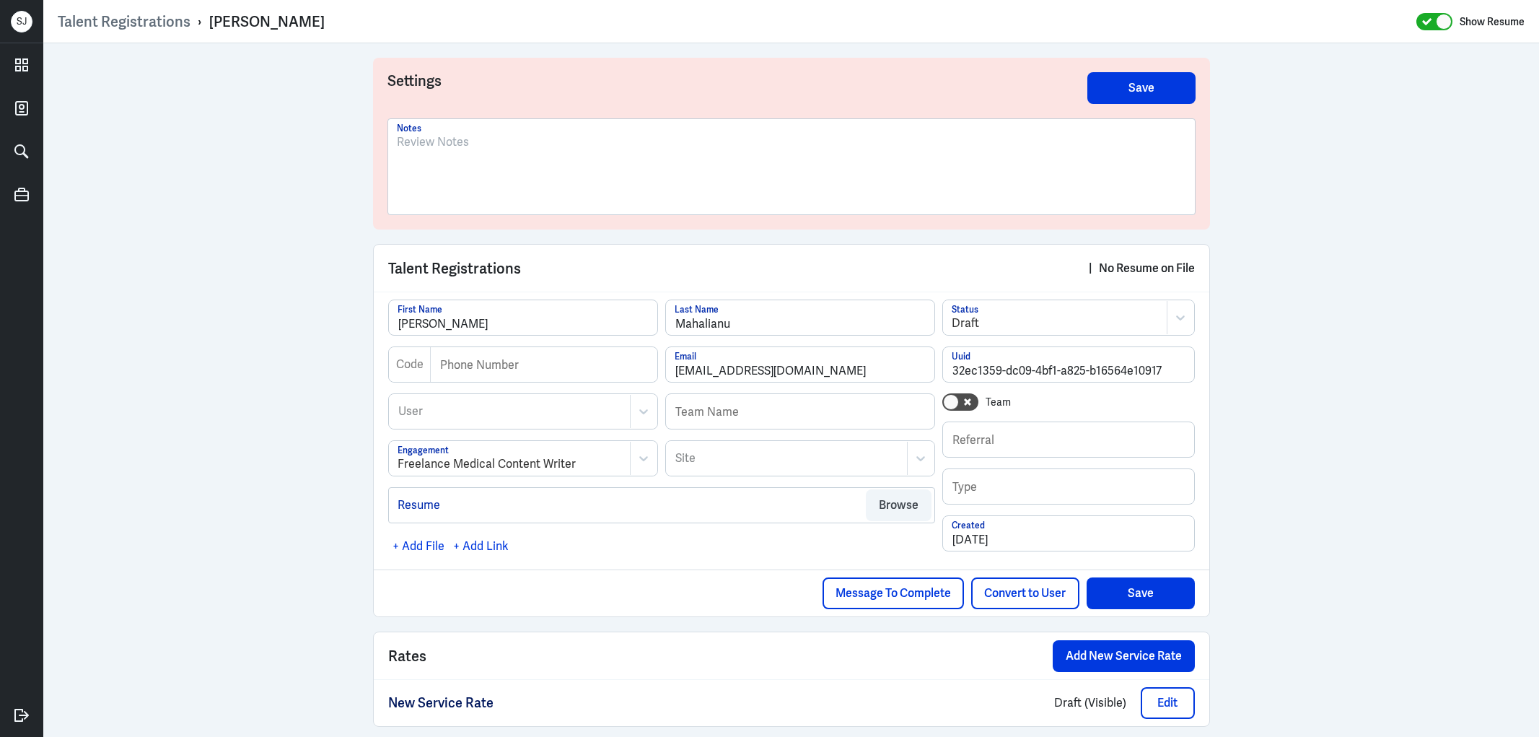  Describe the element at coordinates (1069, 533) in the screenshot. I see `input: Created` at that location.